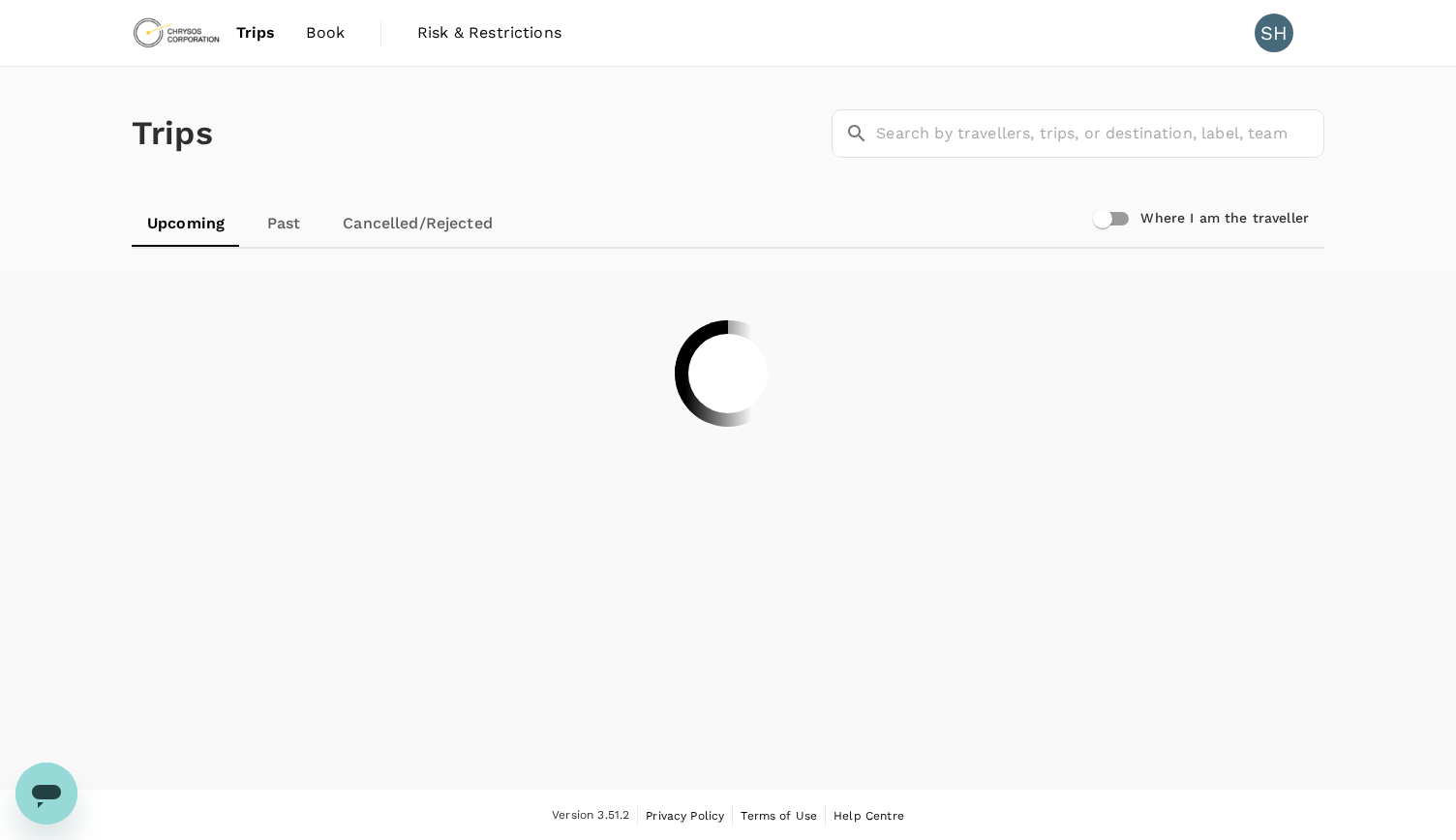 Image resolution: width=1456 pixels, height=840 pixels. Describe the element at coordinates (172, 134) in the screenshot. I see `h1: Trips` at that location.